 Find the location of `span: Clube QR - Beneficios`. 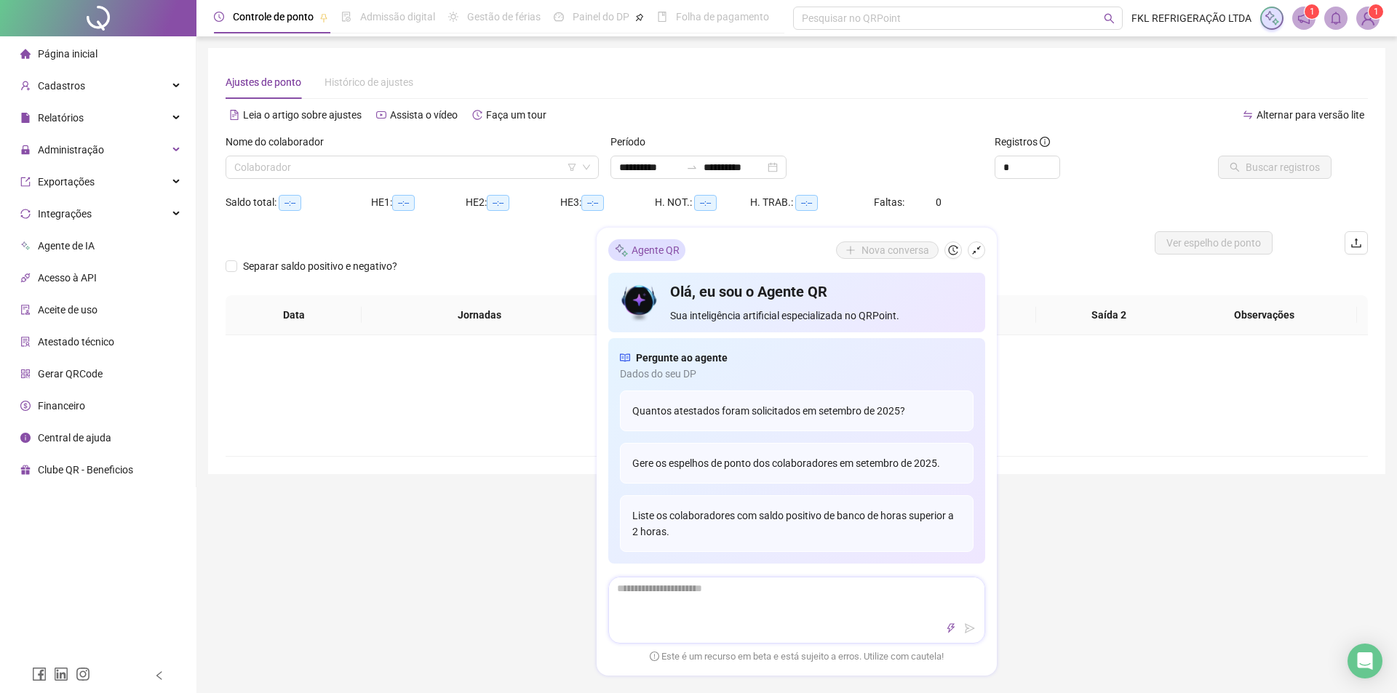

span: Clube QR - Beneficios is located at coordinates (85, 470).